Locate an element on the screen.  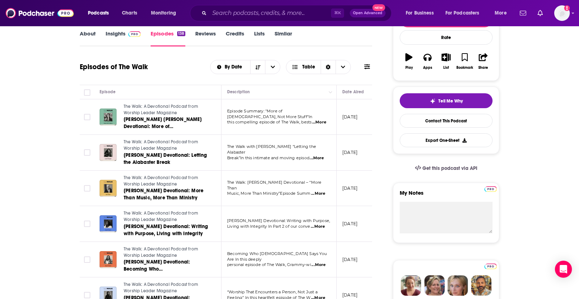
span: Living with Integrity In Part 2 of our conve is located at coordinates (268, 226).